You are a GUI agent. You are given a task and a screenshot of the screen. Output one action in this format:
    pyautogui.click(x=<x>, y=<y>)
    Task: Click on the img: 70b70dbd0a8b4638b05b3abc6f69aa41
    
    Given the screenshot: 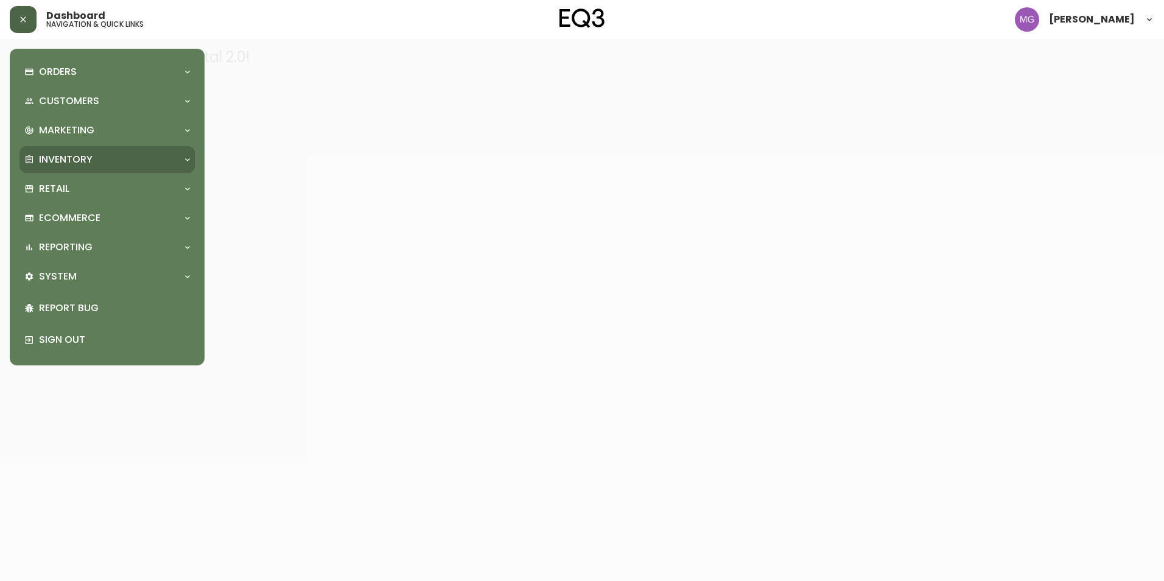 What is the action you would take?
    pyautogui.click(x=1027, y=19)
    